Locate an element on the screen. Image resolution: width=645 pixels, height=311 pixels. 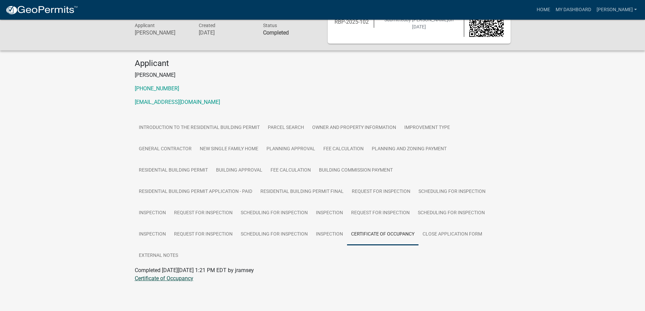
a: Planning and Zoning Payment is located at coordinates (409, 149).